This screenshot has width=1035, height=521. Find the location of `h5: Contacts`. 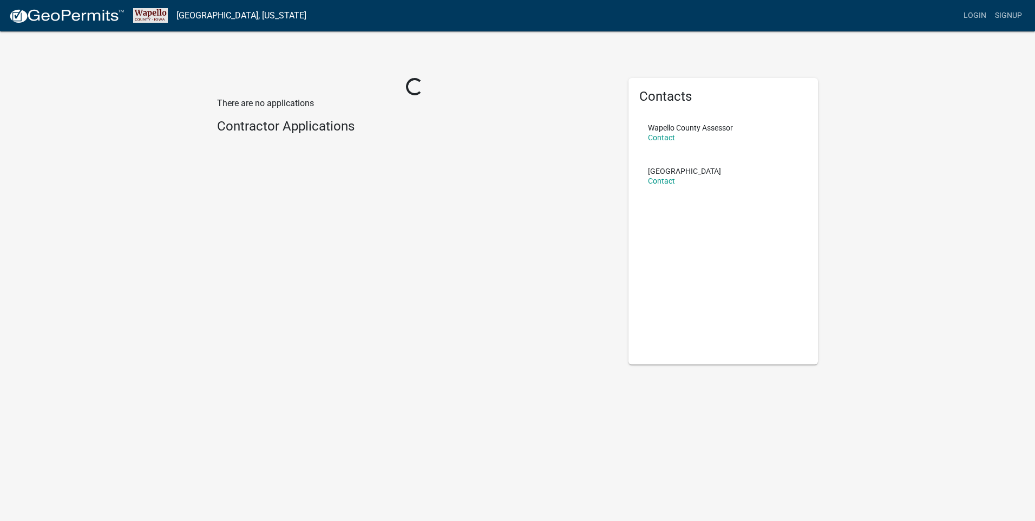

h5: Contacts is located at coordinates (723, 96).